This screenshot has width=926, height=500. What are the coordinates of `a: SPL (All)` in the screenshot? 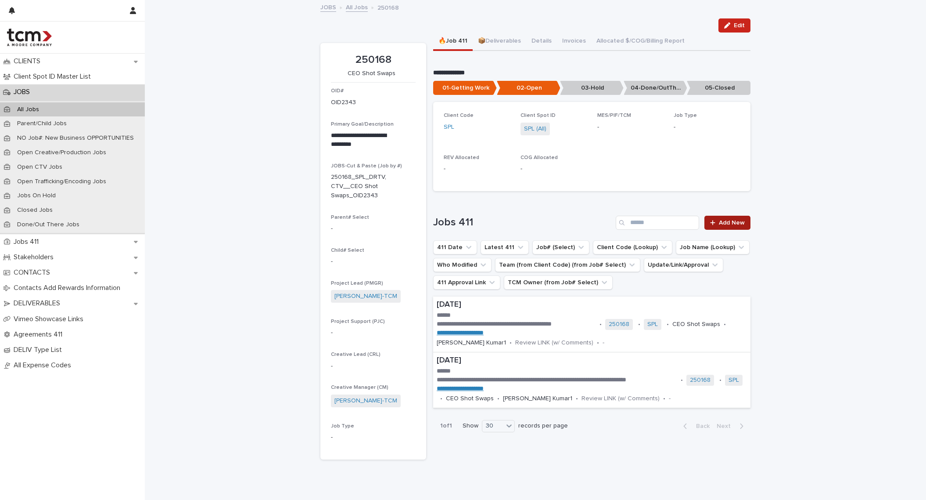 It's located at (535, 129).